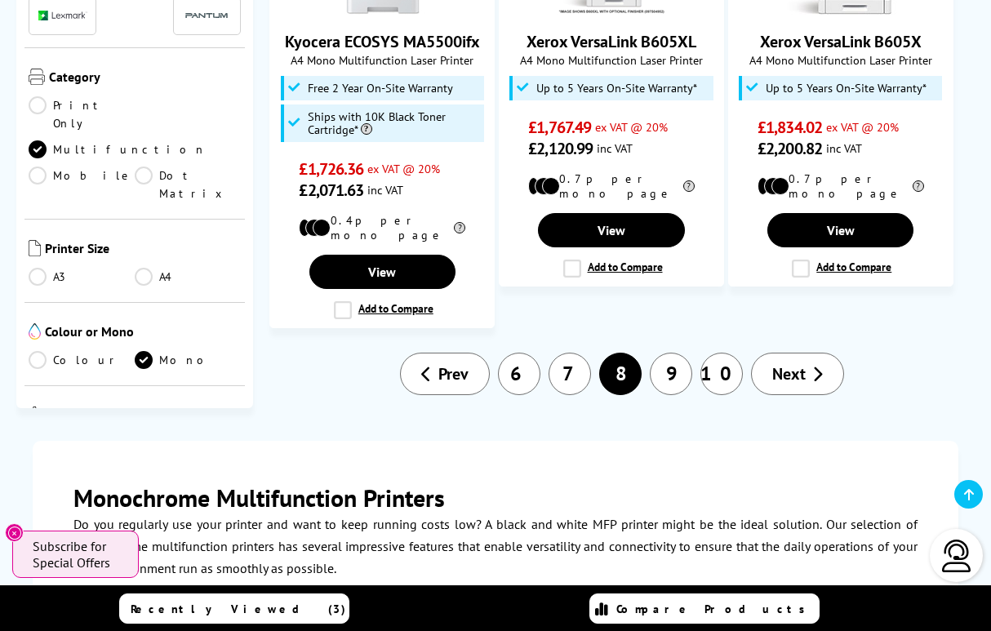  What do you see at coordinates (331, 190) in the screenshot?
I see `span: £2,071.63` at bounding box center [331, 190].